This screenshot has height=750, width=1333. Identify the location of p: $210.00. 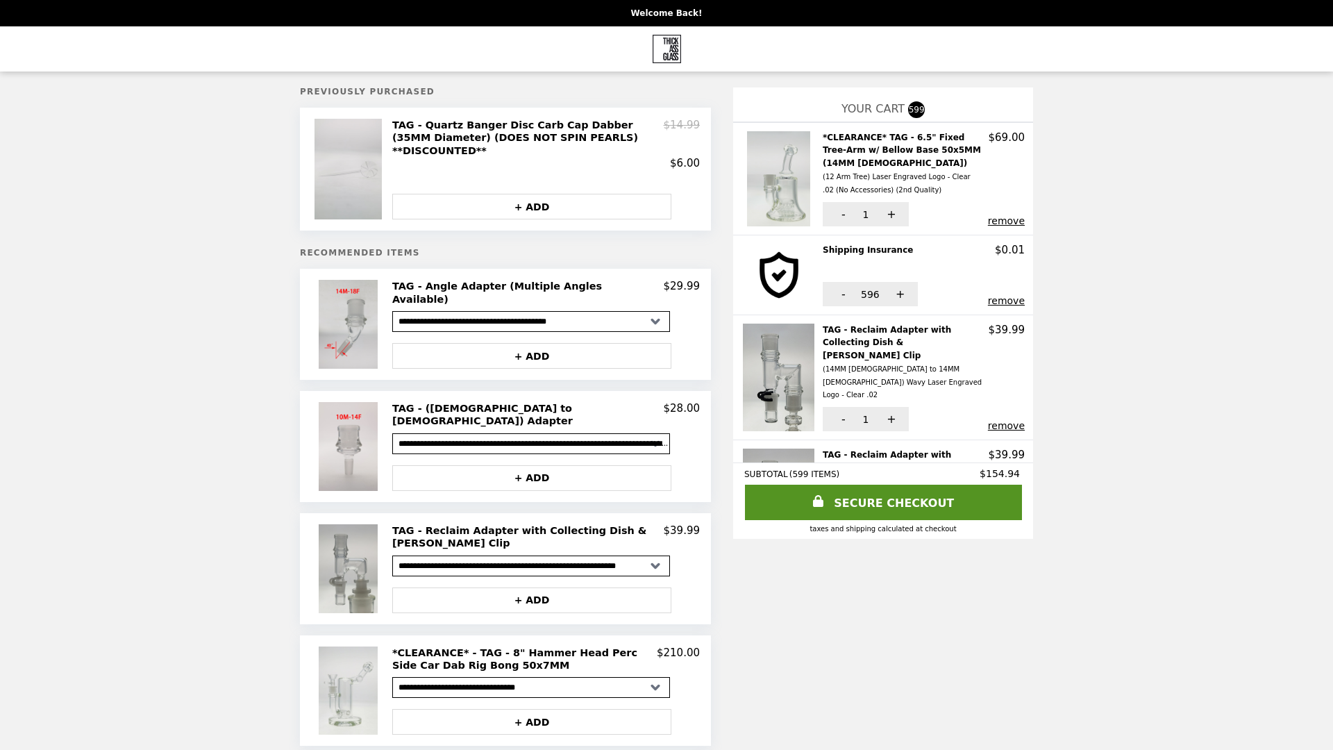
(678, 659).